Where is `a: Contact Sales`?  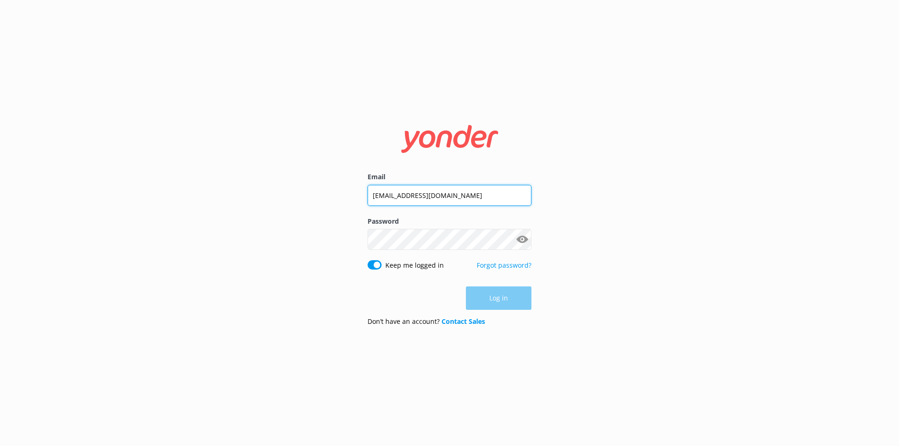
a: Contact Sales is located at coordinates (463, 321).